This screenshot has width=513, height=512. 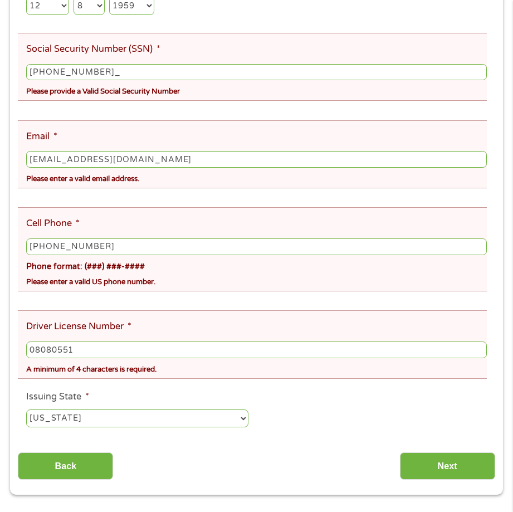 I want to click on label: Issuing State, so click(x=57, y=397).